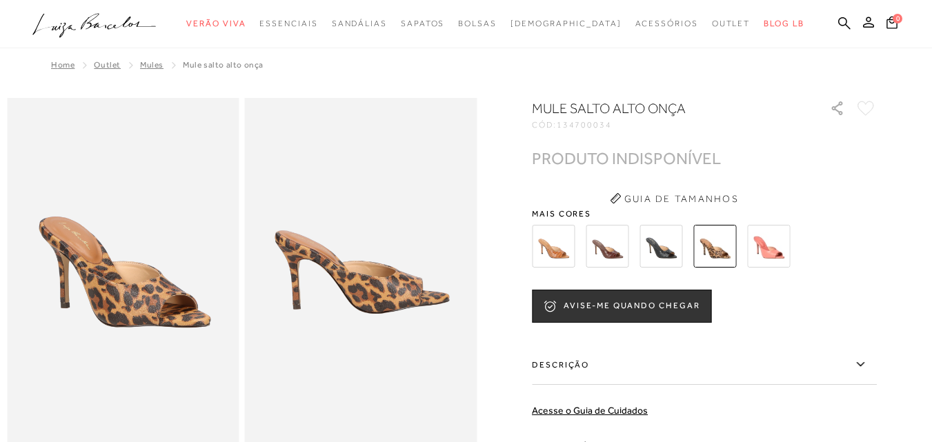  I want to click on img: MULE PEEP TOE EM COURO CROCO CAFÉ DE SALTO ALTO, so click(607, 246).